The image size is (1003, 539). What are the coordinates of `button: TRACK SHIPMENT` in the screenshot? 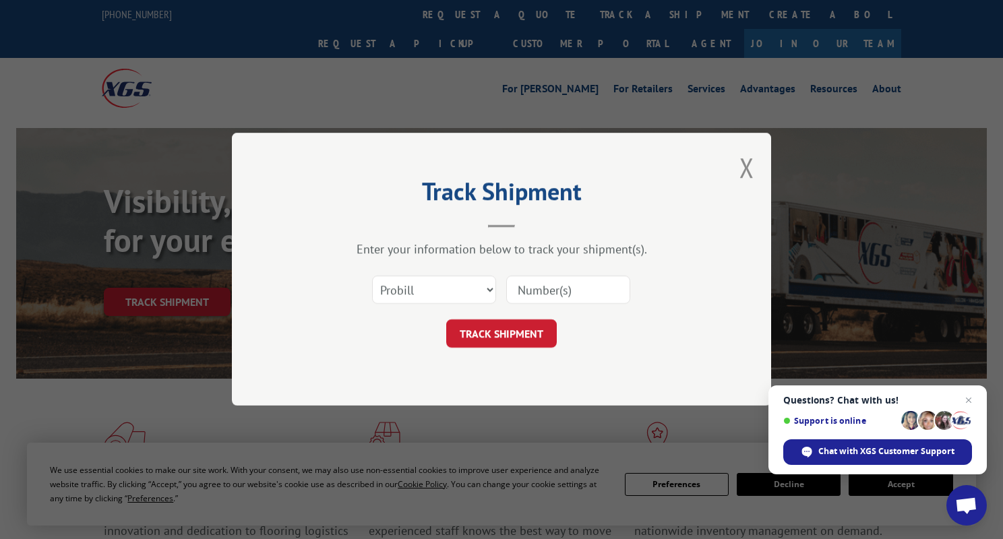 It's located at (501, 334).